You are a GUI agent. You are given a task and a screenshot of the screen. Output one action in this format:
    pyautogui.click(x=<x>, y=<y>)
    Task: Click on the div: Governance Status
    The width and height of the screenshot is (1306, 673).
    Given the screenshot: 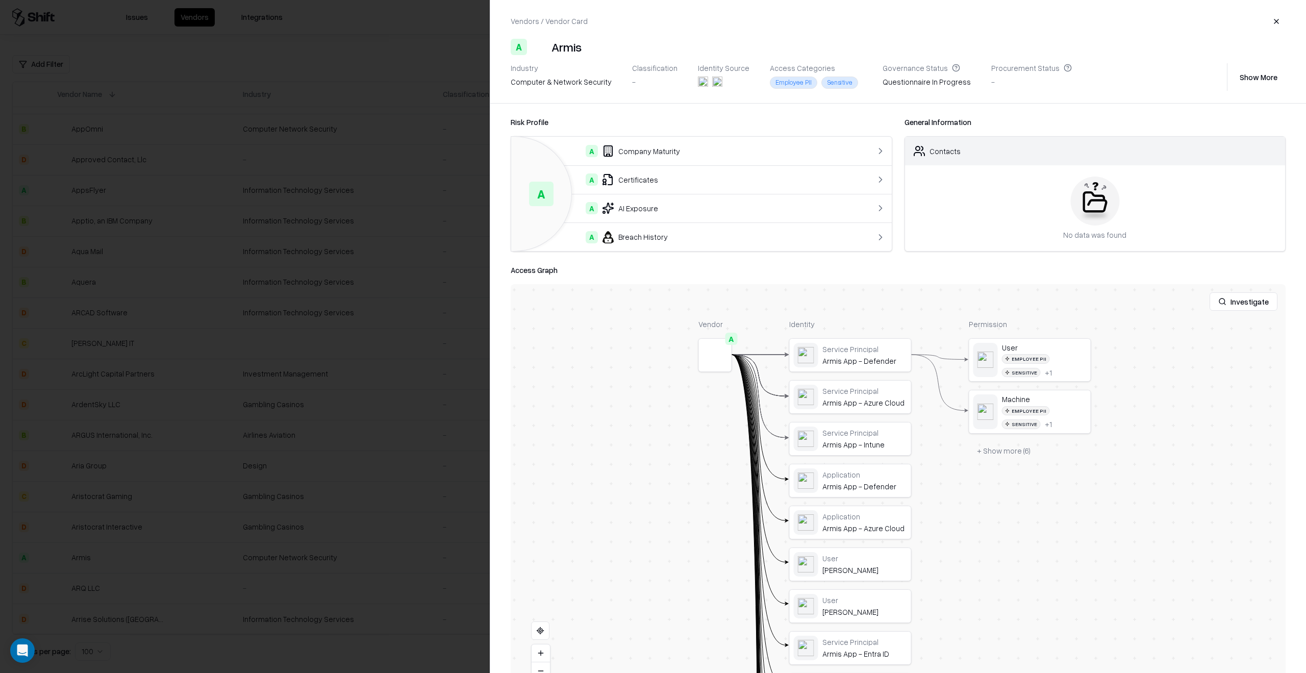 What is the action you would take?
    pyautogui.click(x=927, y=68)
    